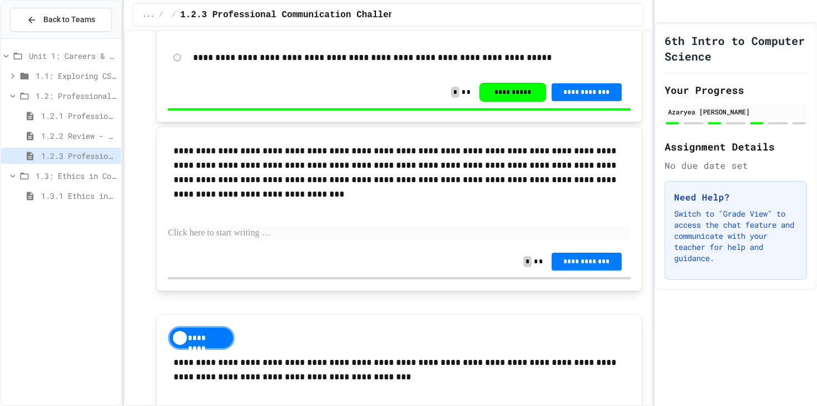 Image resolution: width=817 pixels, height=406 pixels. Describe the element at coordinates (735, 166) in the screenshot. I see `div: No due date set` at that location.